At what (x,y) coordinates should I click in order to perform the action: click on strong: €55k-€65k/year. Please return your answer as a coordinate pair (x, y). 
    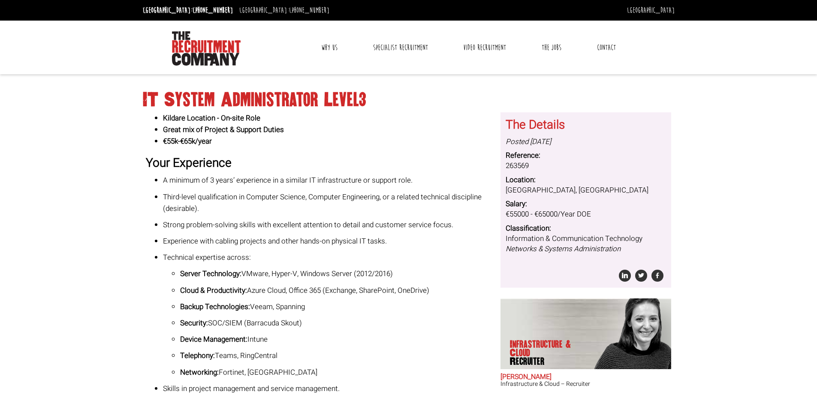
    Looking at the image, I should click on (188, 141).